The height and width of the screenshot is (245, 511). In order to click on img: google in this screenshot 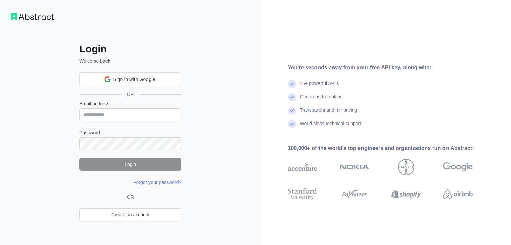, I will do `click(458, 167)`.